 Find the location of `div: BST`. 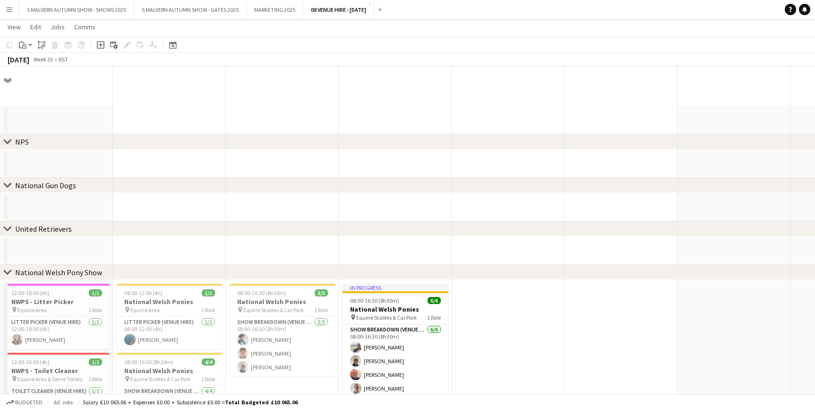

div: BST is located at coordinates (63, 59).